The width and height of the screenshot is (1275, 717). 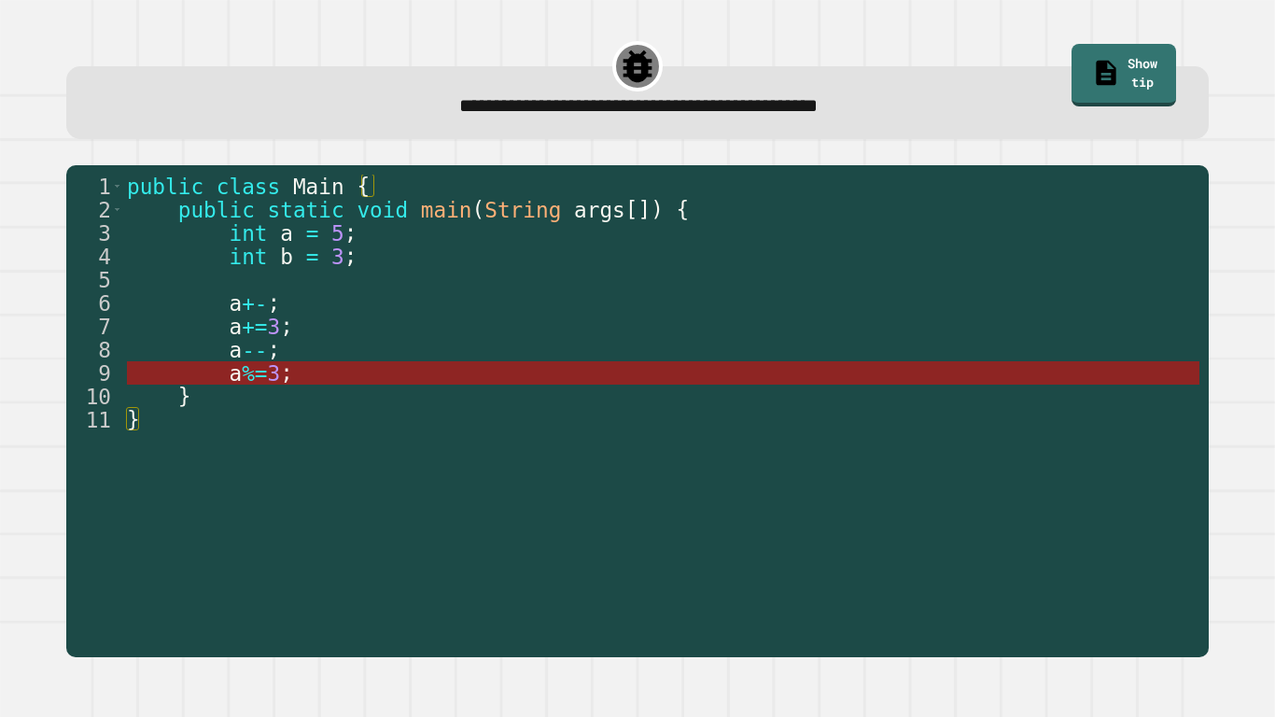 What do you see at coordinates (94, 372) in the screenshot?
I see `div: 9` at bounding box center [94, 372].